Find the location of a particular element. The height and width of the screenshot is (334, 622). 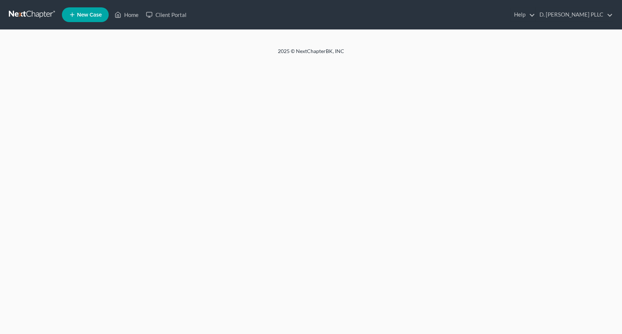

a: Client Portal is located at coordinates (166, 15).